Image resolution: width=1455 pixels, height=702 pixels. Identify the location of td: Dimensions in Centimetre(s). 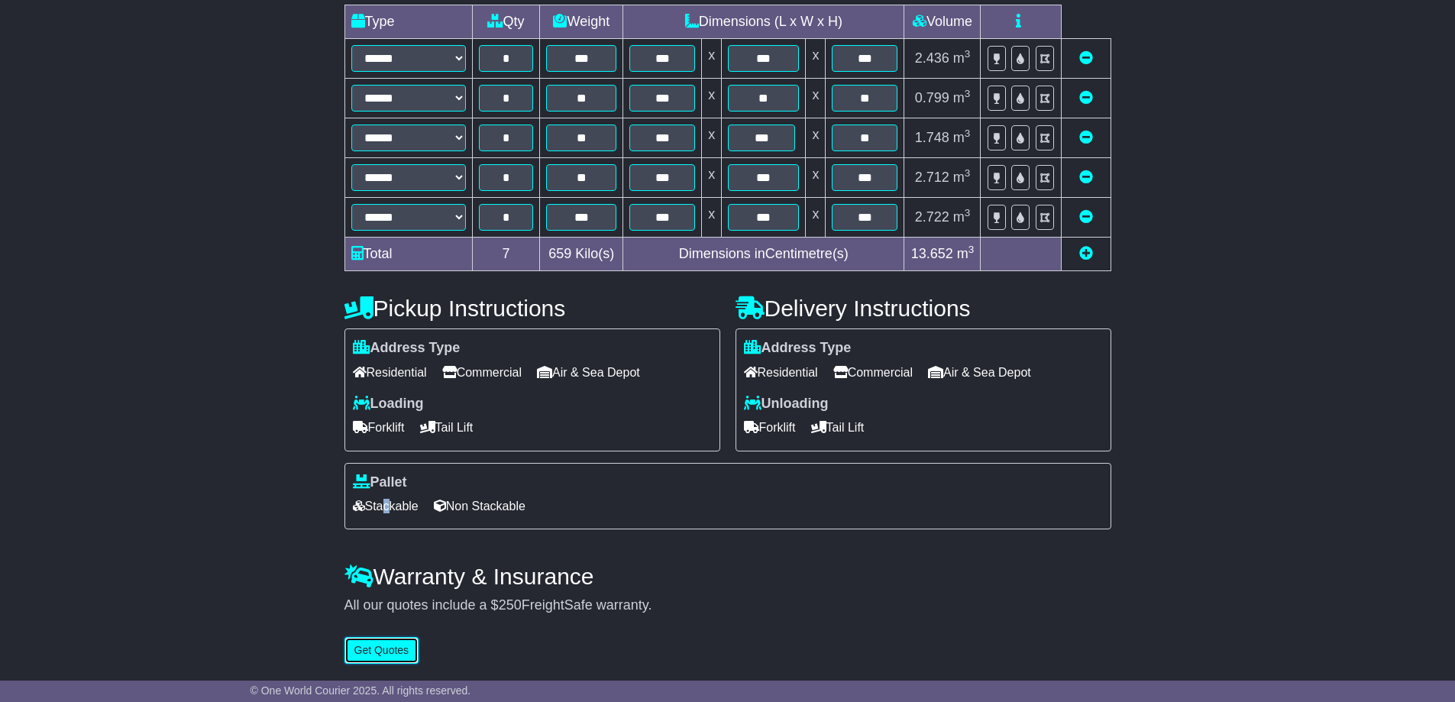
(764, 254).